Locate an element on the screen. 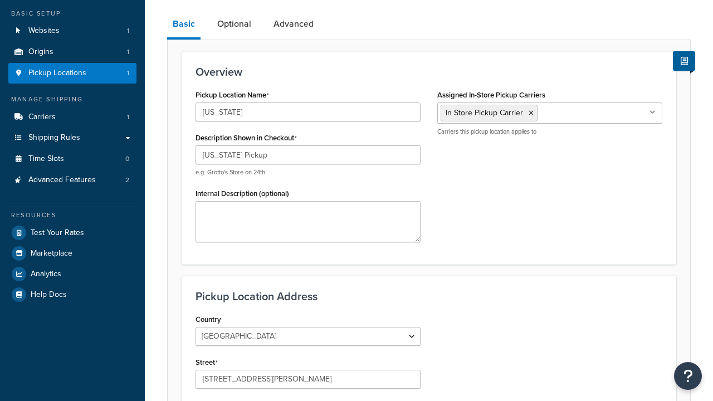 This screenshot has height=401, width=713. button: Show Help Docs is located at coordinates (684, 61).